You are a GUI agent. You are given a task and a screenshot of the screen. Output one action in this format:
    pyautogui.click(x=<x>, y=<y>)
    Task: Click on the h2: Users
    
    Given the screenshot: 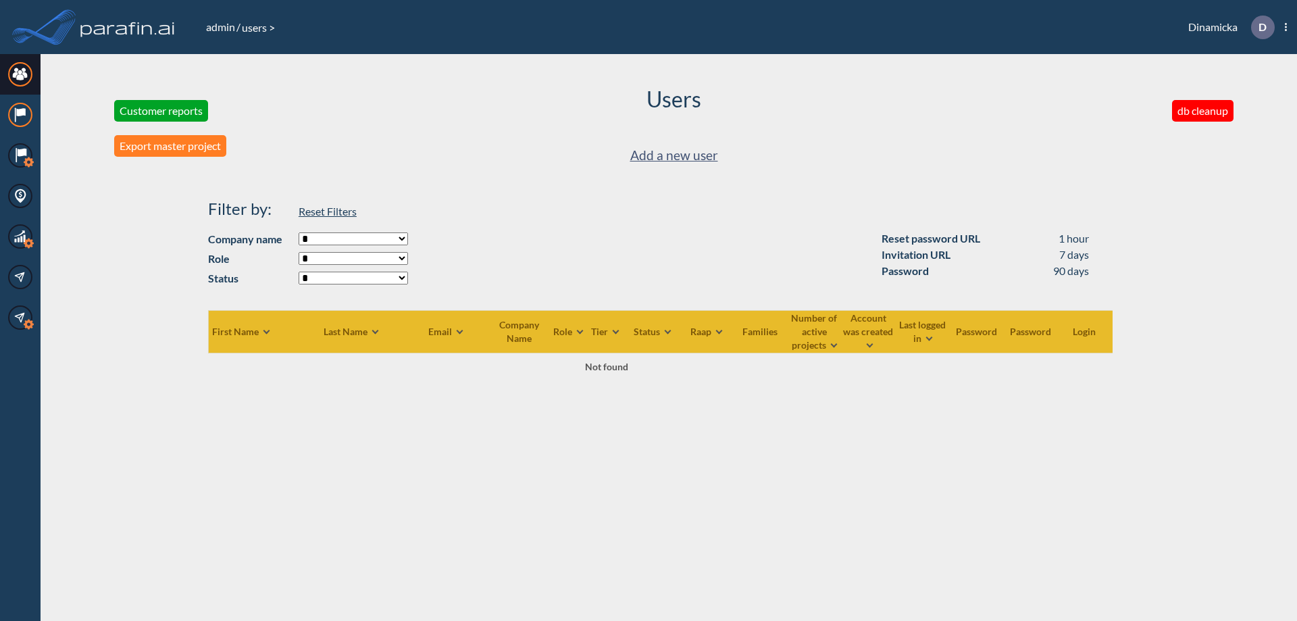 What is the action you would take?
    pyautogui.click(x=673, y=99)
    